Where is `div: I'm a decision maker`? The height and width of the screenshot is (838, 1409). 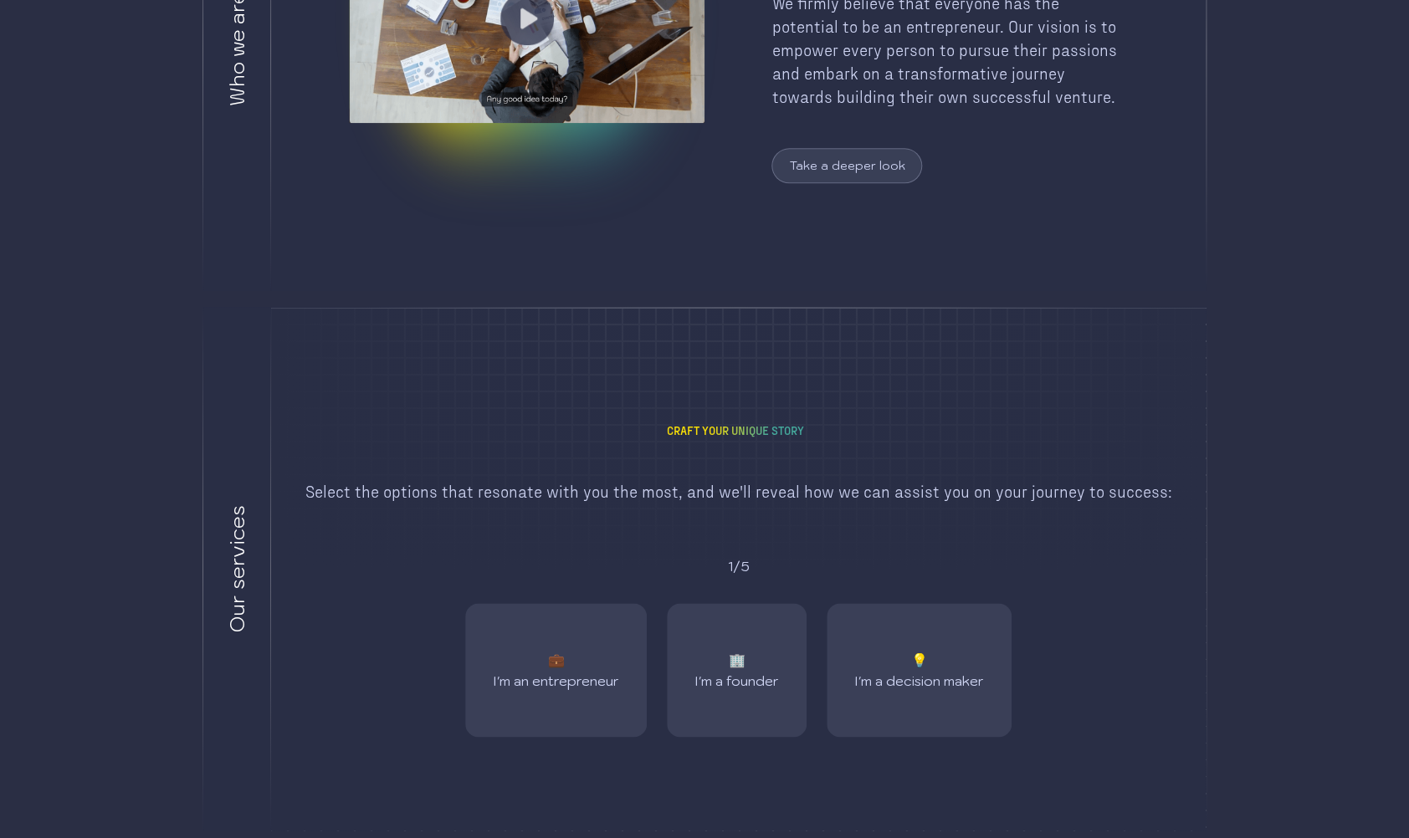 div: I'm a decision maker is located at coordinates (918, 680).